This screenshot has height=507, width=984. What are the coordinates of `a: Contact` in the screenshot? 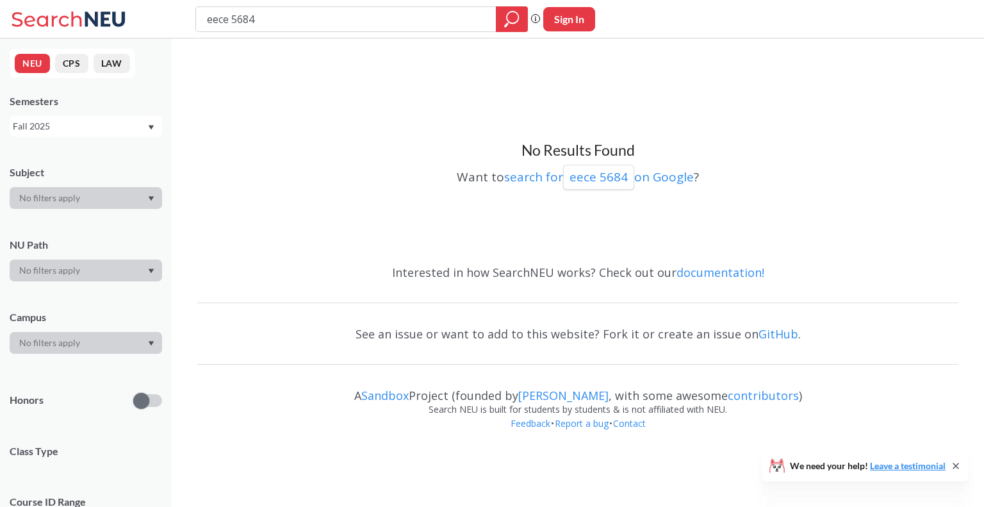 It's located at (629, 423).